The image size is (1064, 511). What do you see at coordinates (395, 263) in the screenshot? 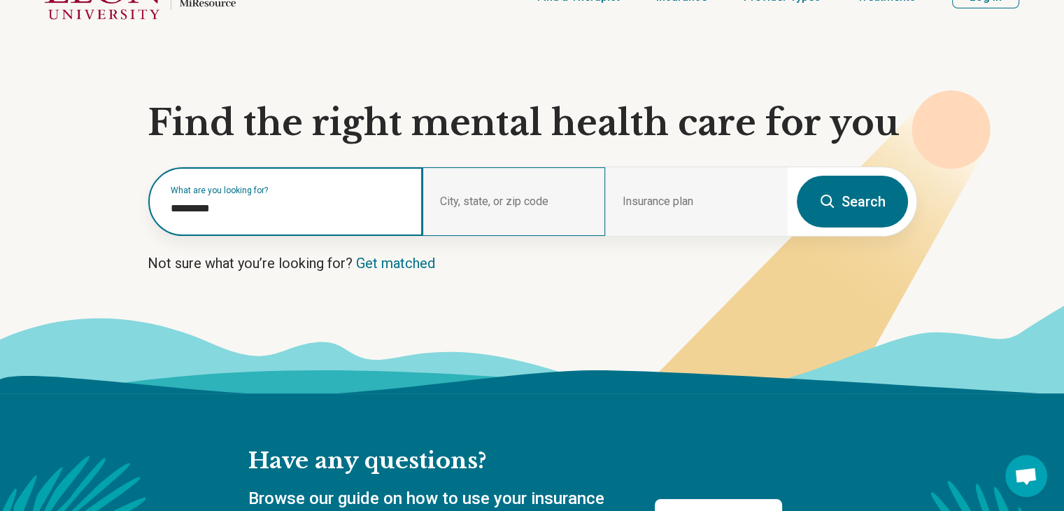
I see `a: Get matched` at bounding box center [395, 263].